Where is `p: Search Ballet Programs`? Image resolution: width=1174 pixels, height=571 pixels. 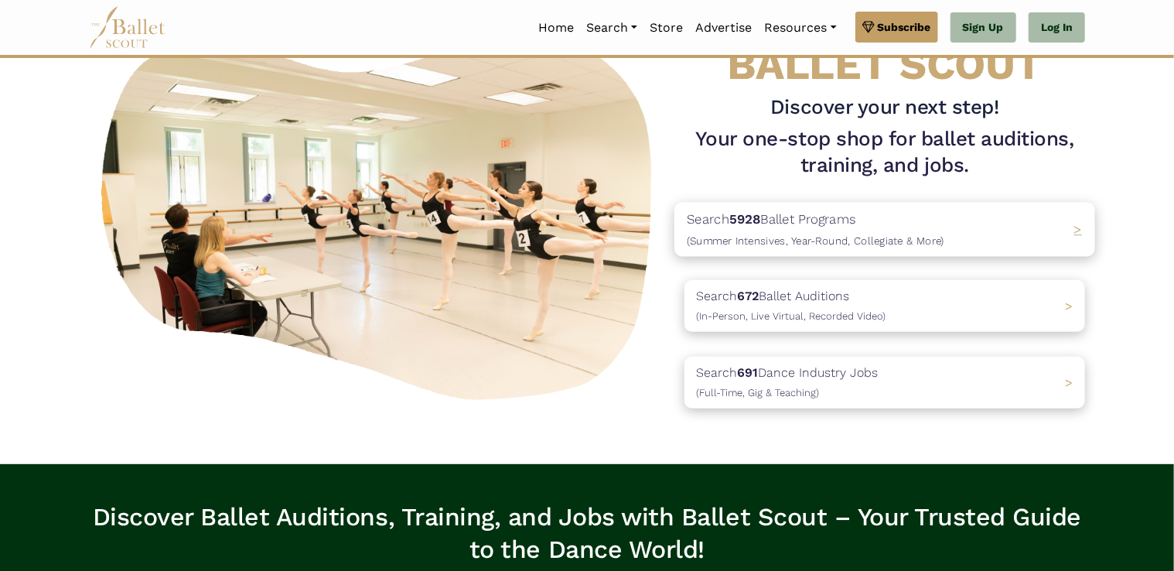 p: Search Ballet Programs is located at coordinates (815, 230).